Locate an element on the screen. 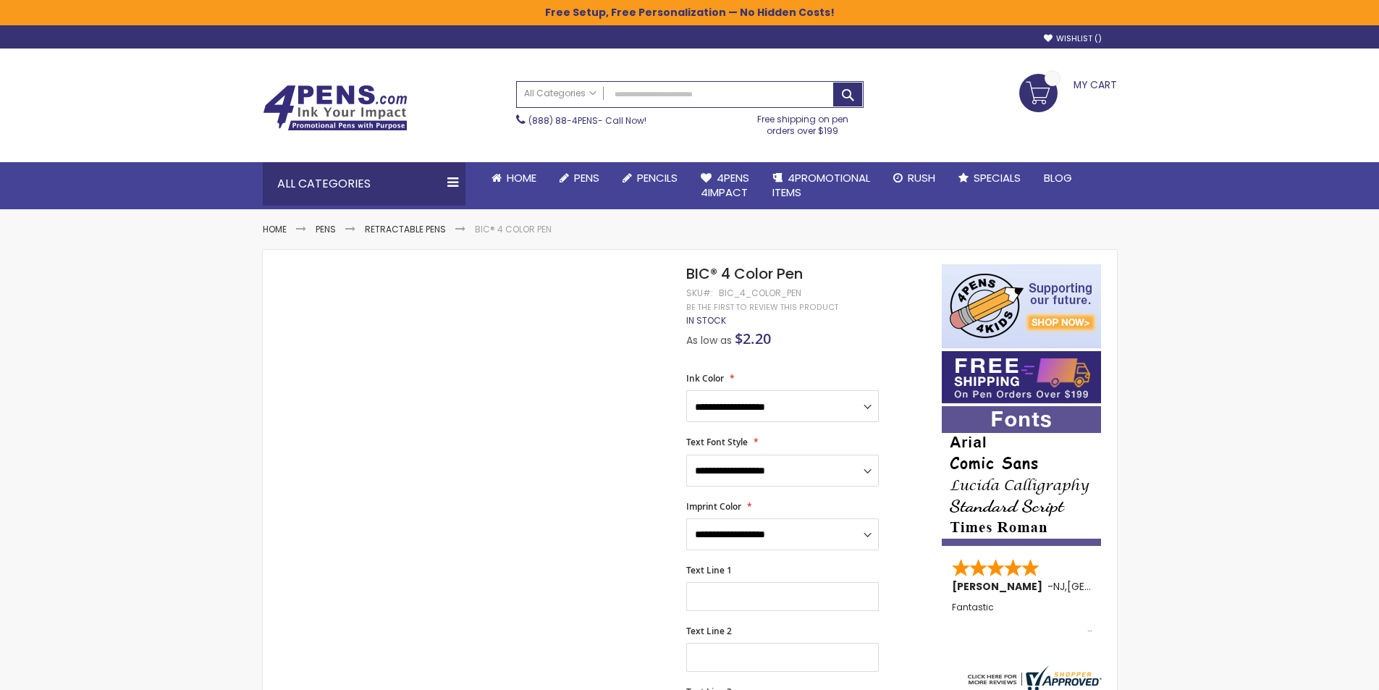  div: Free shipping on pen orders over $199 is located at coordinates (803, 122).